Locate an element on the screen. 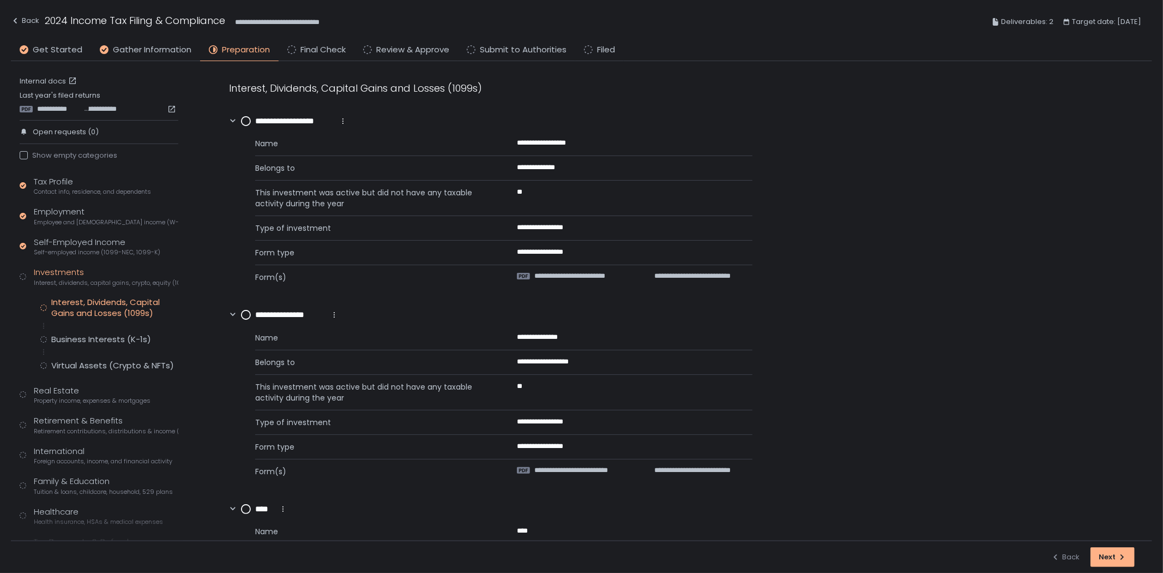  div: Virtual Assets (Crypto & NFTs) is located at coordinates (112, 365).